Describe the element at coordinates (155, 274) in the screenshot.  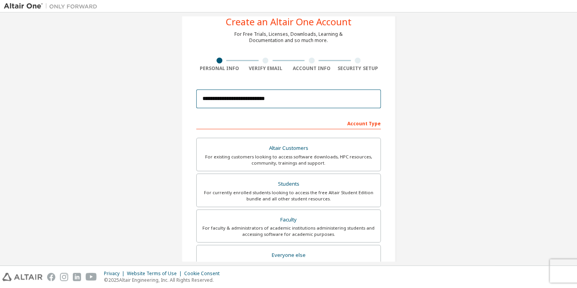
I see `div: Website Terms of Use` at that location.